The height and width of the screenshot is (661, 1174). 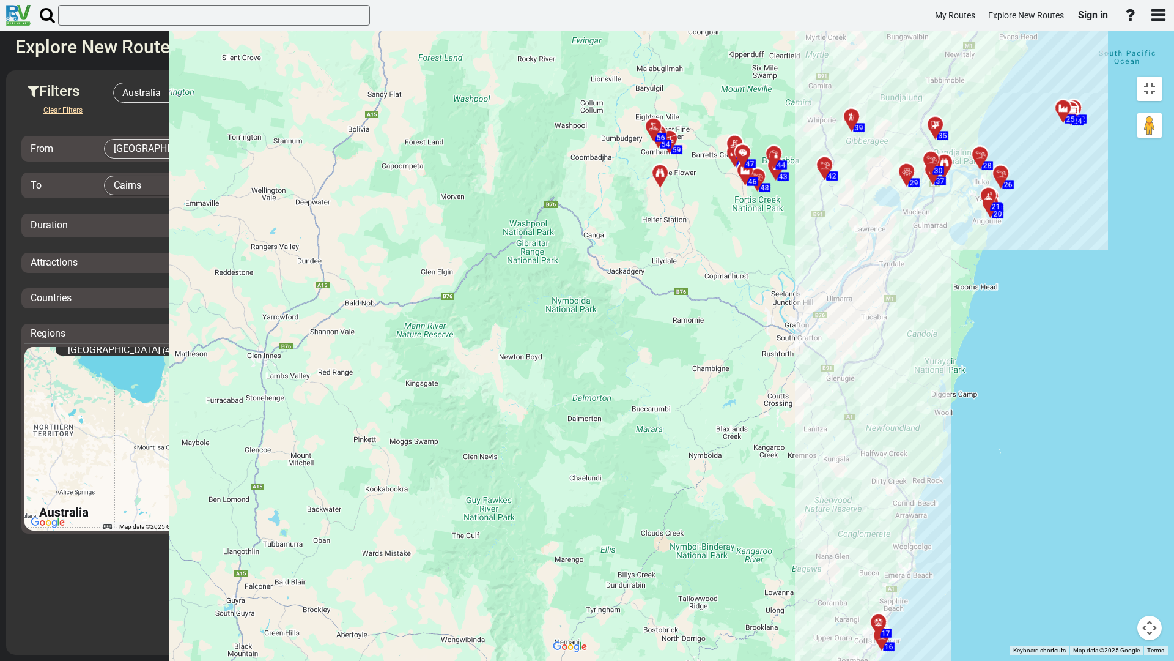 What do you see at coordinates (51, 297) in the screenshot?
I see `span: Countries` at bounding box center [51, 297].